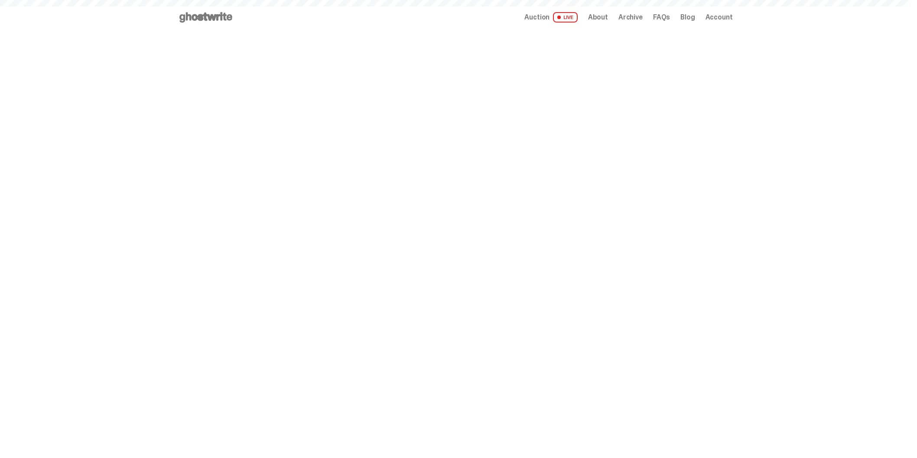 The height and width of the screenshot is (458, 917). Describe the element at coordinates (661, 17) in the screenshot. I see `span: FAQs` at that location.